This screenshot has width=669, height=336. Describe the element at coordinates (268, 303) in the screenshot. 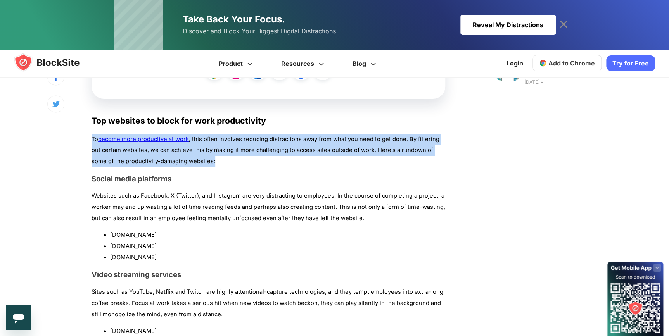

I see `p: Sites such as YouTube, Netflix and Twitch are highly attentional-capture technologies, and they t...` at that location.